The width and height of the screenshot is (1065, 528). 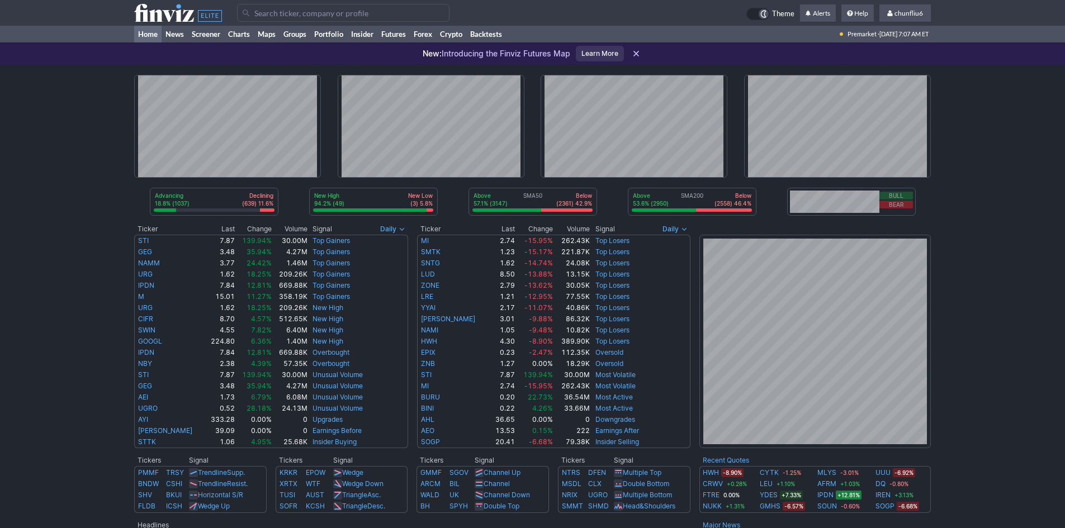 I want to click on a: SOGP, so click(x=885, y=507).